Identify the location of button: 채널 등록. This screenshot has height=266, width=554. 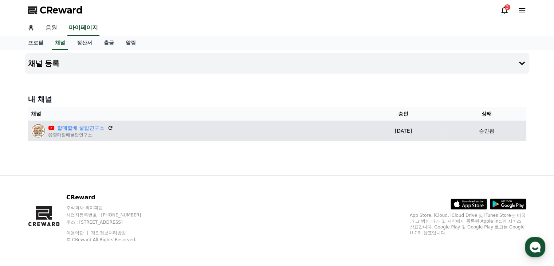
(277, 63).